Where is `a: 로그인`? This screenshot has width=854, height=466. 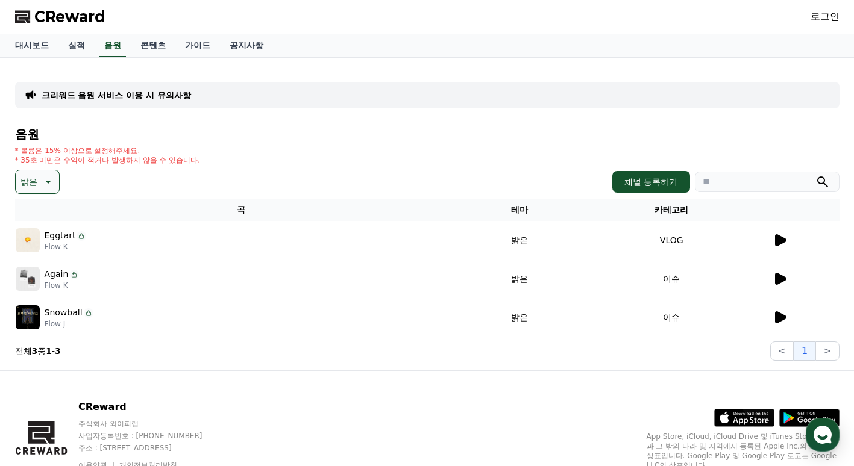
a: 로그인 is located at coordinates (825, 17).